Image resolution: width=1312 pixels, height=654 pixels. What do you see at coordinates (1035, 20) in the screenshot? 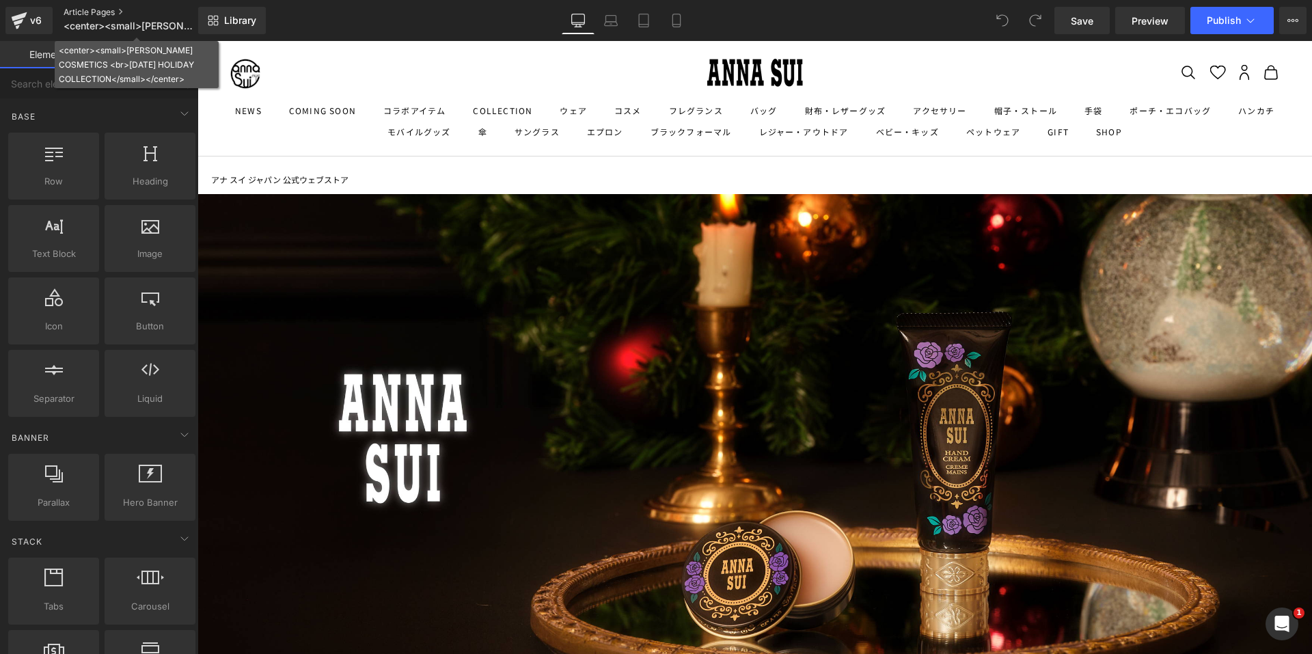
I see `button: Redo` at bounding box center [1035, 20].